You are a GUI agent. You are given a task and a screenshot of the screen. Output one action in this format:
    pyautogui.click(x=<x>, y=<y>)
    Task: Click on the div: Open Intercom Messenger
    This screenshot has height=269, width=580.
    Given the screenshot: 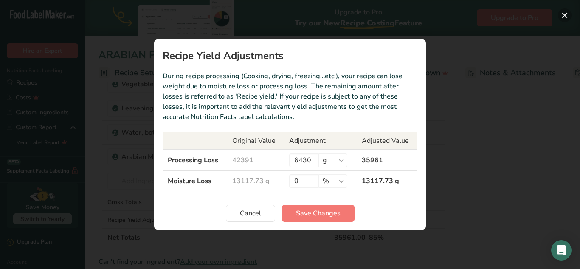 What is the action you would take?
    pyautogui.click(x=561, y=250)
    